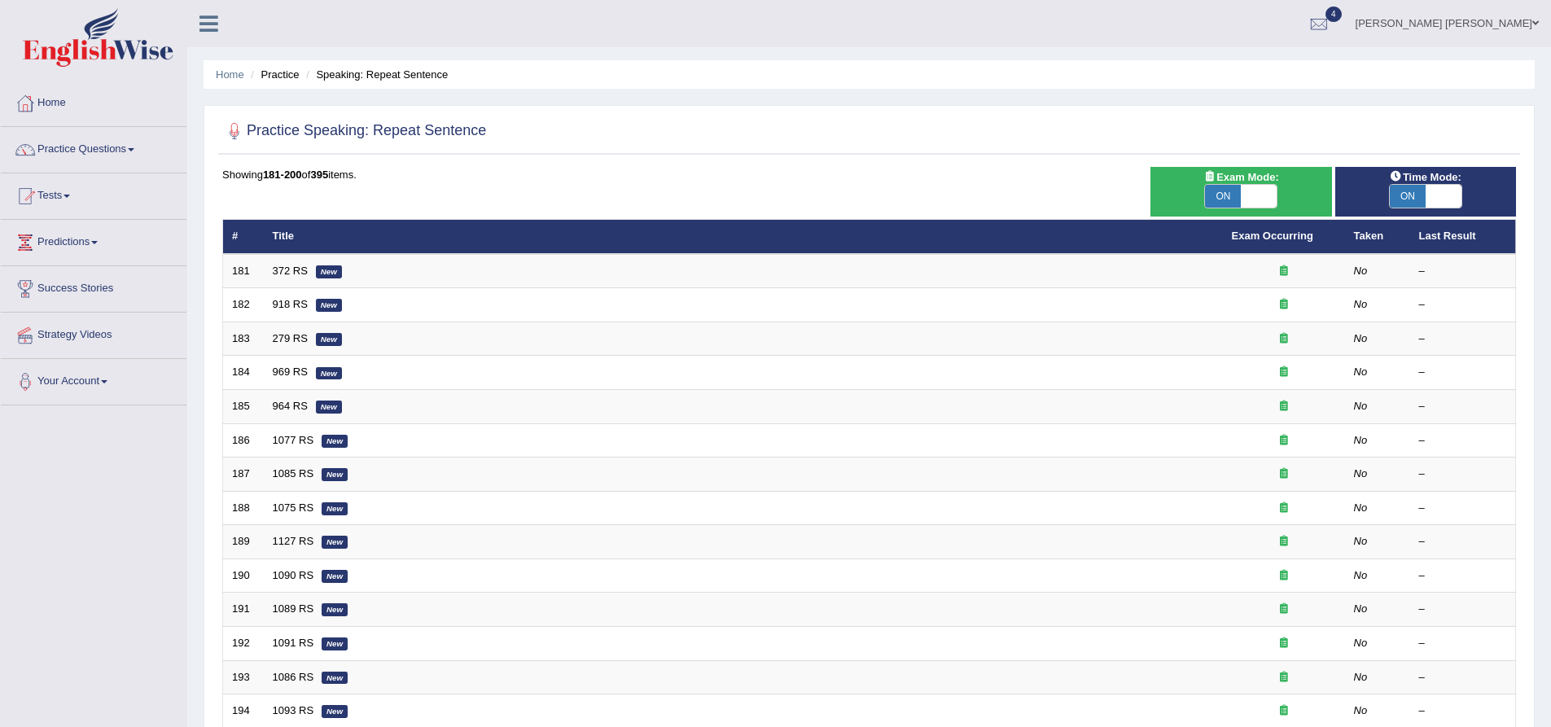 This screenshot has width=1551, height=727. I want to click on td: 188, so click(243, 508).